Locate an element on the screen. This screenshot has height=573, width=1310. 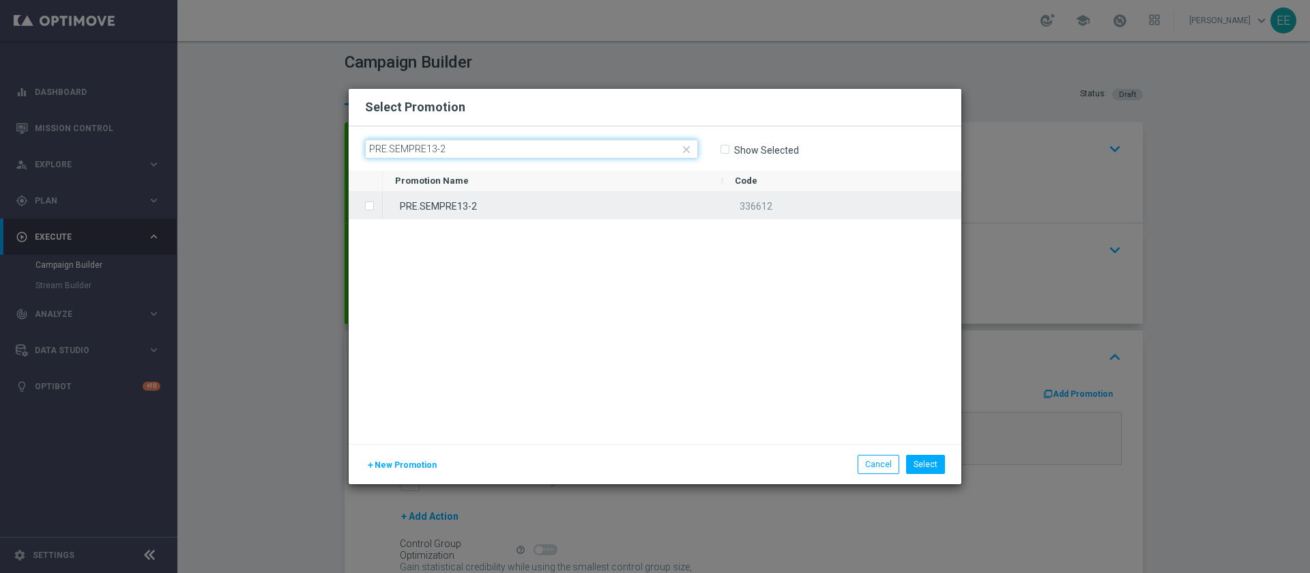
button: Cancel is located at coordinates (878, 464).